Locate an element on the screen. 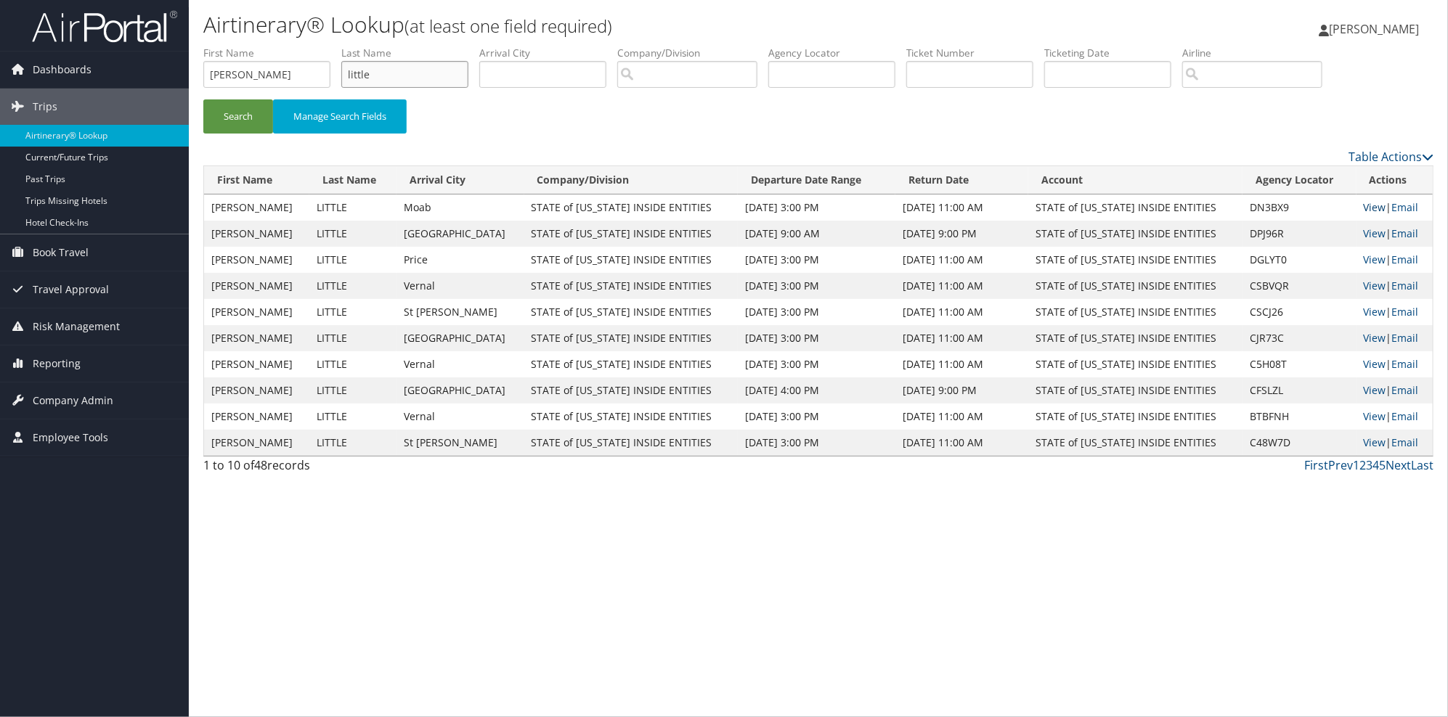 The height and width of the screenshot is (717, 1448). td: DGLYT0 is located at coordinates (1299, 260).